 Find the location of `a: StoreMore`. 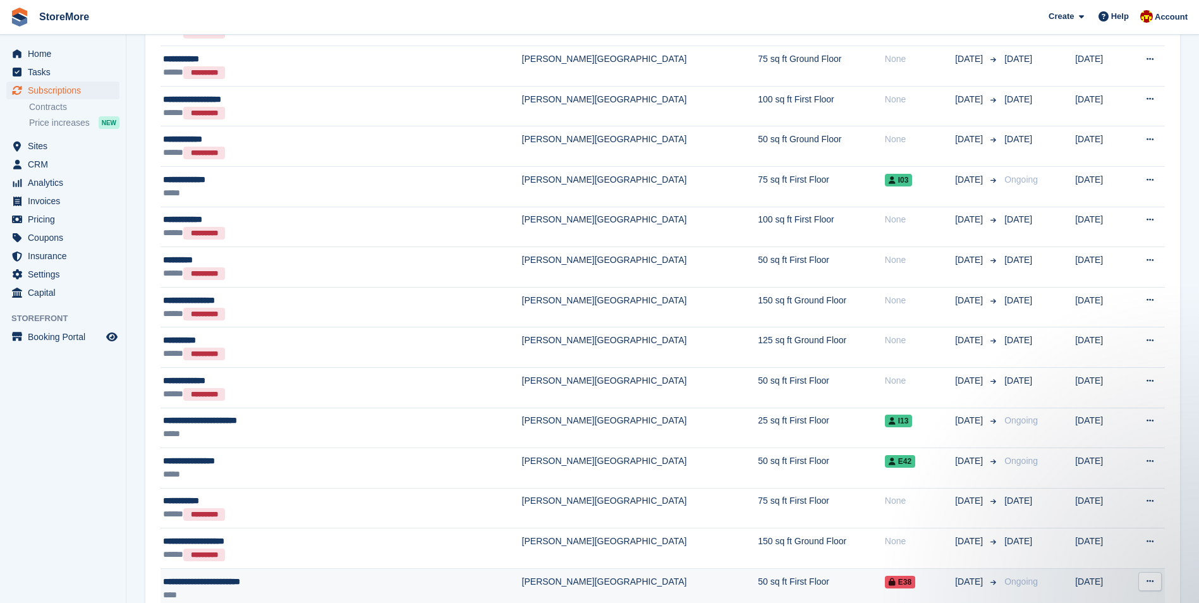

a: StoreMore is located at coordinates (64, 16).